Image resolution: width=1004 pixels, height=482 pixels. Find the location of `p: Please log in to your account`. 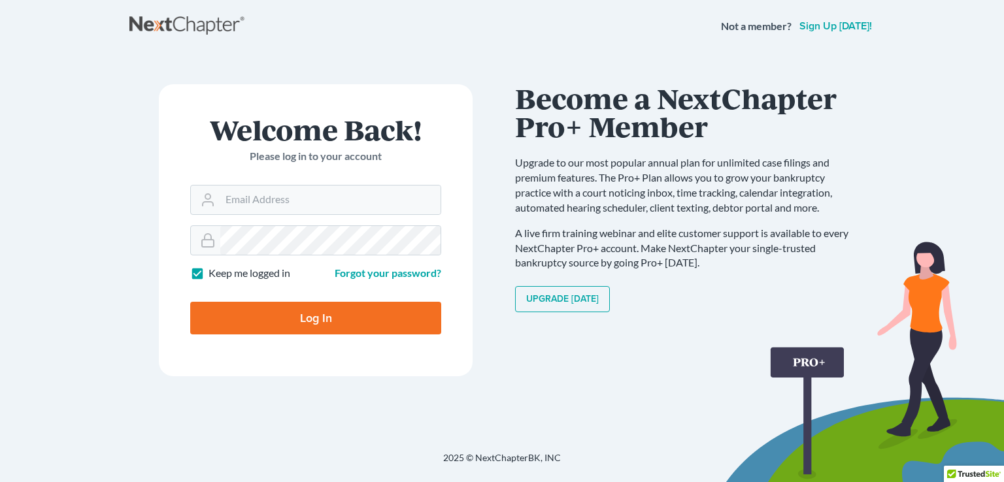

p: Please log in to your account is located at coordinates (316, 156).